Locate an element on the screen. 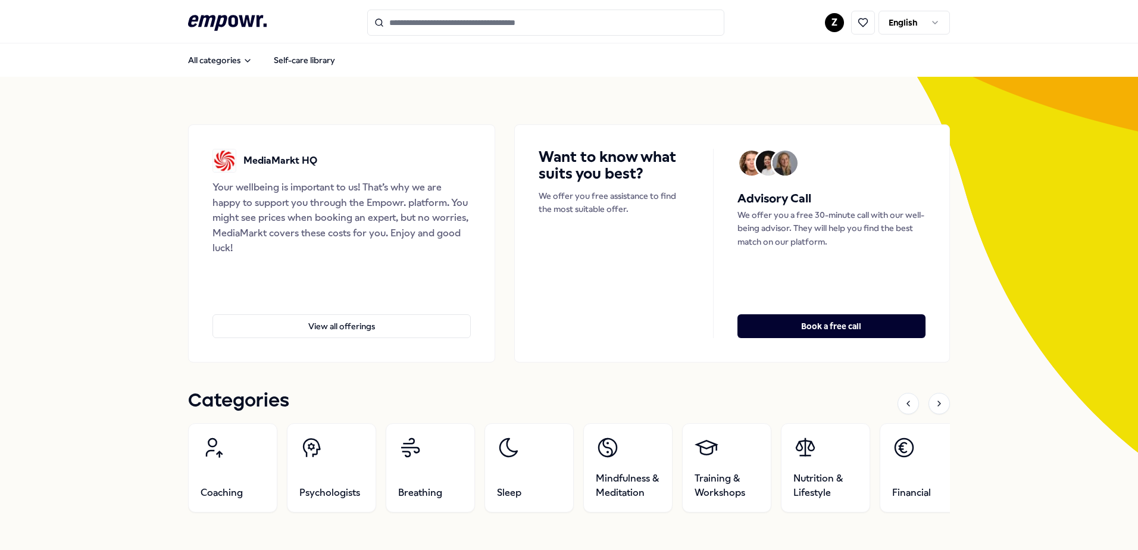 The image size is (1138, 550). span: Nutrition & Lifestyle is located at coordinates (825, 486).